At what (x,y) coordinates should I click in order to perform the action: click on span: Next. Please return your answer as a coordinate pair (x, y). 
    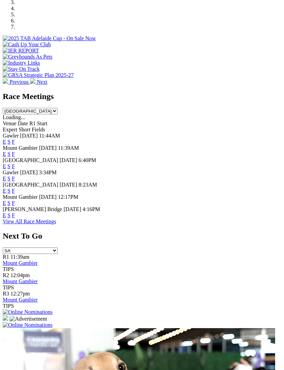
    Looking at the image, I should click on (42, 82).